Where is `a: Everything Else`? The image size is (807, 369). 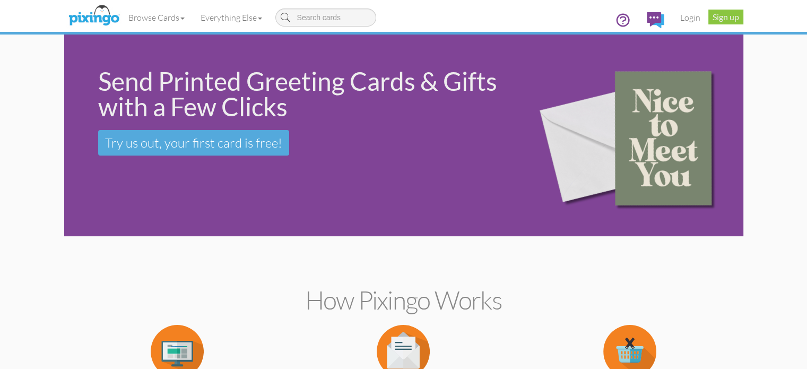 a: Everything Else is located at coordinates (231, 18).